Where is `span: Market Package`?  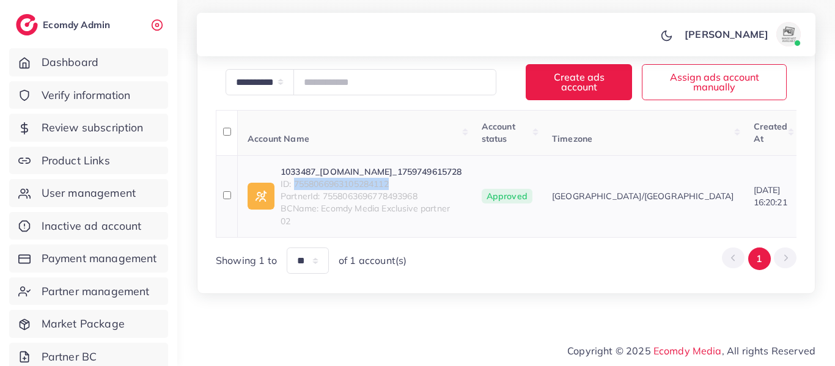
span: Market Package is located at coordinates (83, 324).